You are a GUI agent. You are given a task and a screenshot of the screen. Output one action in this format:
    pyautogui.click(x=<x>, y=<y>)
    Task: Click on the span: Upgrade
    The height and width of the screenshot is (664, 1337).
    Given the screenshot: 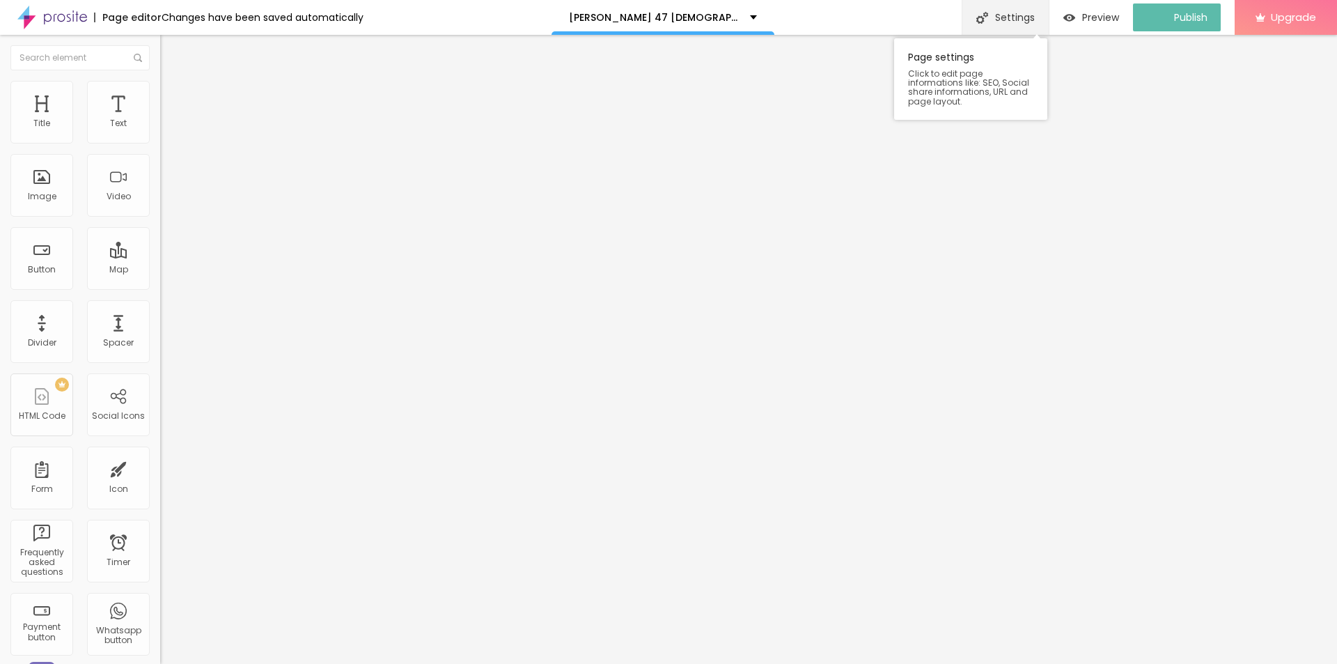 What is the action you would take?
    pyautogui.click(x=1293, y=17)
    